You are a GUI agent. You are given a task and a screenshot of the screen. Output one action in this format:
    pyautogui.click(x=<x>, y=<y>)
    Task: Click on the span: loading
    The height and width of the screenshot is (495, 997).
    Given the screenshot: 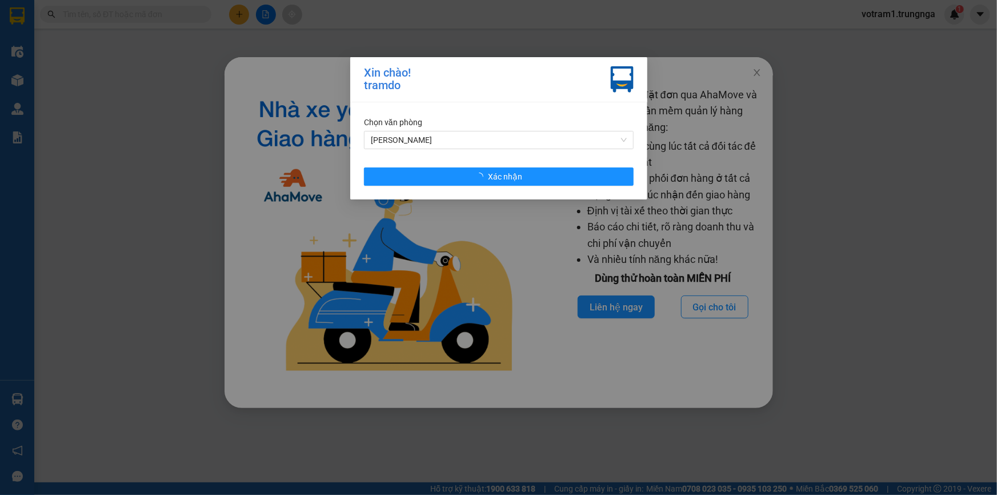 What is the action you would take?
    pyautogui.click(x=482, y=177)
    